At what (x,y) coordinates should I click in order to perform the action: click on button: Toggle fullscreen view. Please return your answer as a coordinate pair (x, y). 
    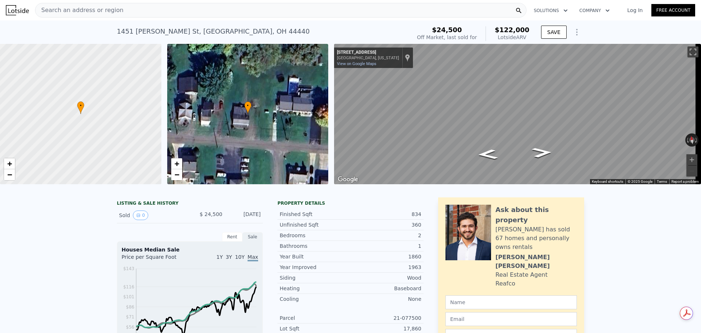
    Looking at the image, I should click on (693, 52).